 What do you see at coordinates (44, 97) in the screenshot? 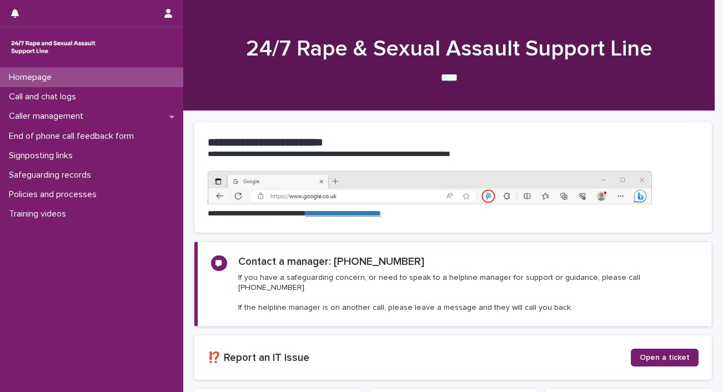
I see `p: Call and chat logs` at bounding box center [44, 97].